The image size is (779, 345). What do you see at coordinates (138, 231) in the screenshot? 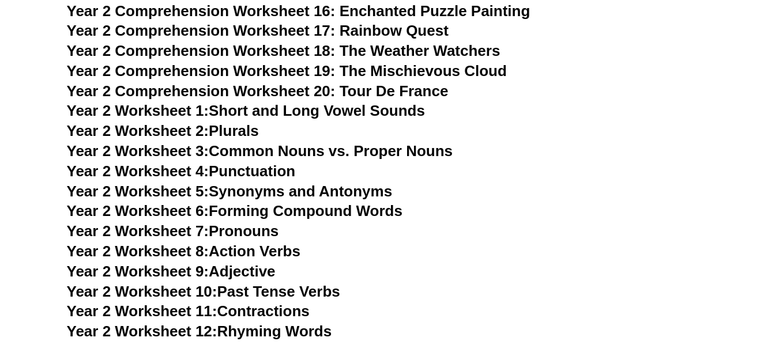
I see `span: Year 2 Worksheet 7:` at bounding box center [138, 231].